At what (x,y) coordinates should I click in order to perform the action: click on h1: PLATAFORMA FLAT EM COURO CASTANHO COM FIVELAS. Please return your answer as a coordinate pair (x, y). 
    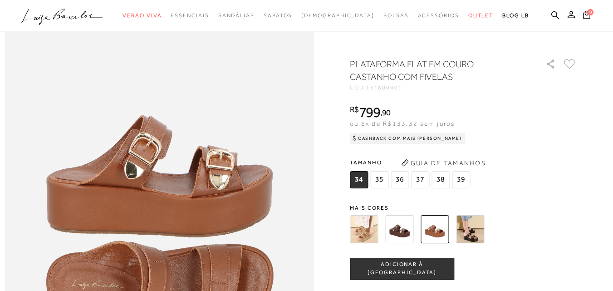
    Looking at the image, I should click on (435, 70).